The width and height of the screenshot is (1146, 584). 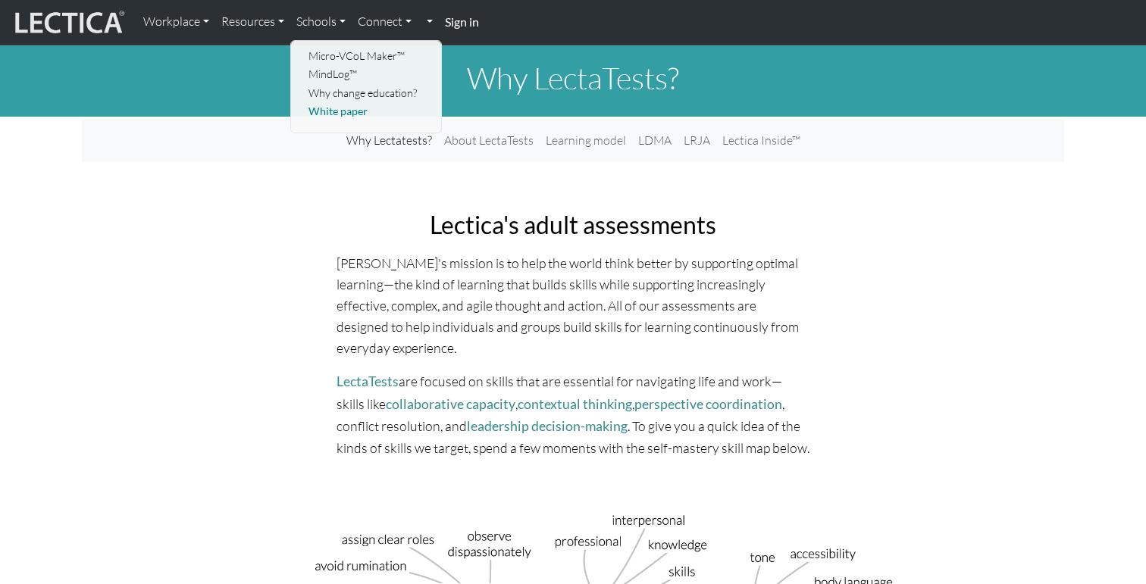 What do you see at coordinates (252, 22) in the screenshot?
I see `a: Resources` at bounding box center [252, 22].